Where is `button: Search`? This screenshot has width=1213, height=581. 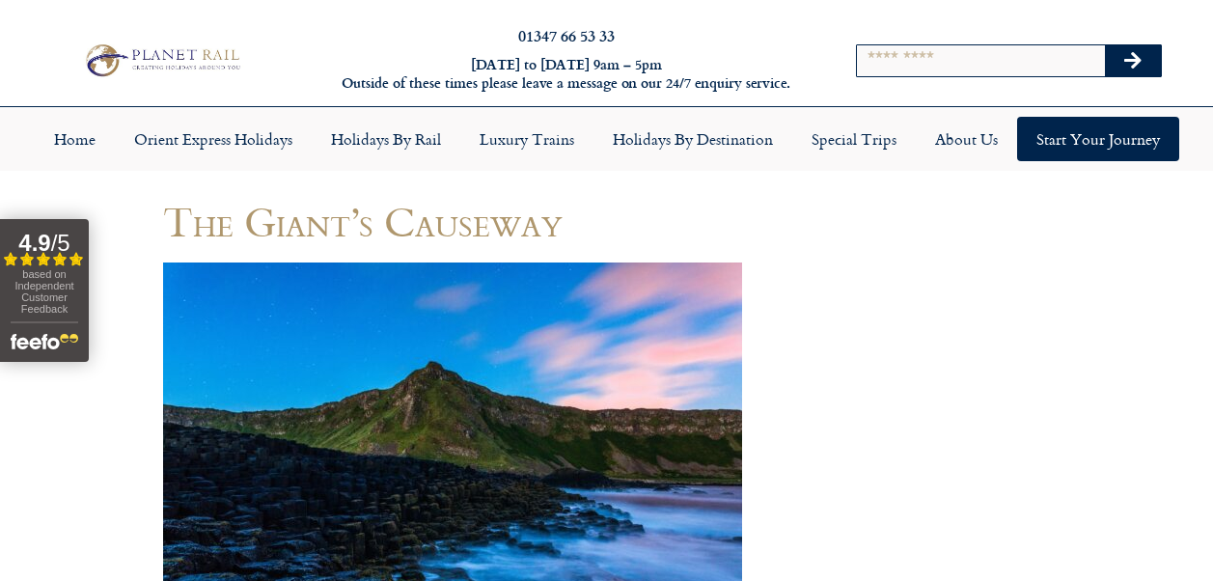
button: Search is located at coordinates (1133, 61).